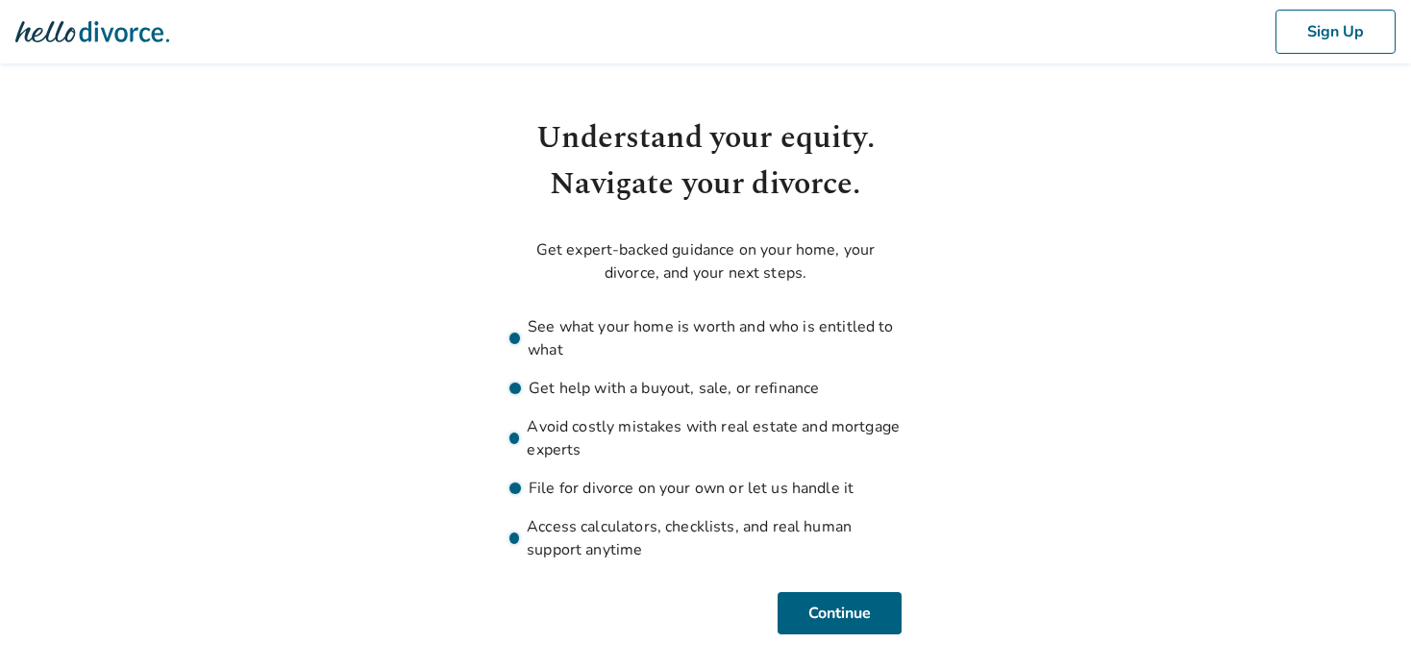 This screenshot has height=668, width=1411. Describe the element at coordinates (705, 261) in the screenshot. I see `p: Get expert-backed guidance on your home, your divorce, and your next steps.` at that location.